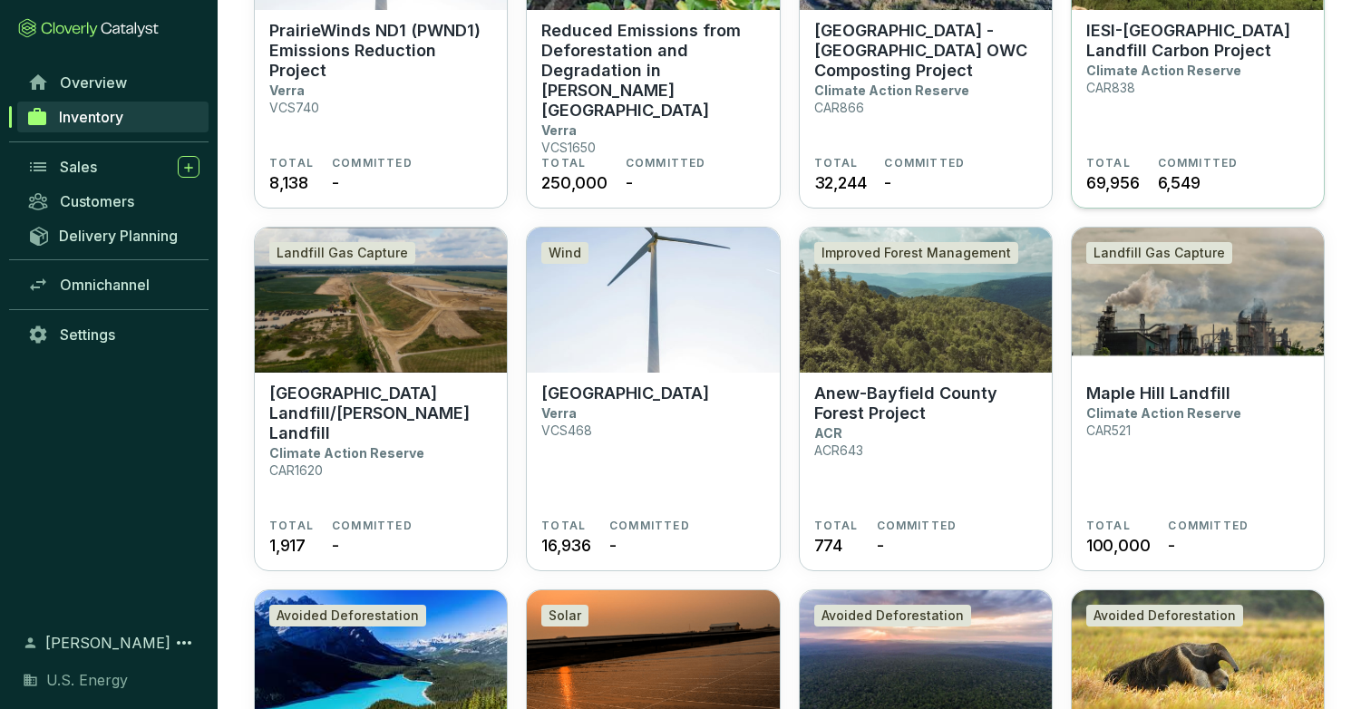 This screenshot has width=1361, height=709. Describe the element at coordinates (566, 545) in the screenshot. I see `span: 16,936` at that location.